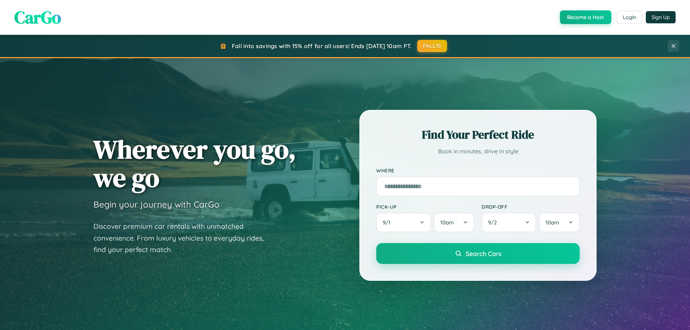 This screenshot has width=690, height=330. Describe the element at coordinates (478, 170) in the screenshot. I see `label: Where` at that location.